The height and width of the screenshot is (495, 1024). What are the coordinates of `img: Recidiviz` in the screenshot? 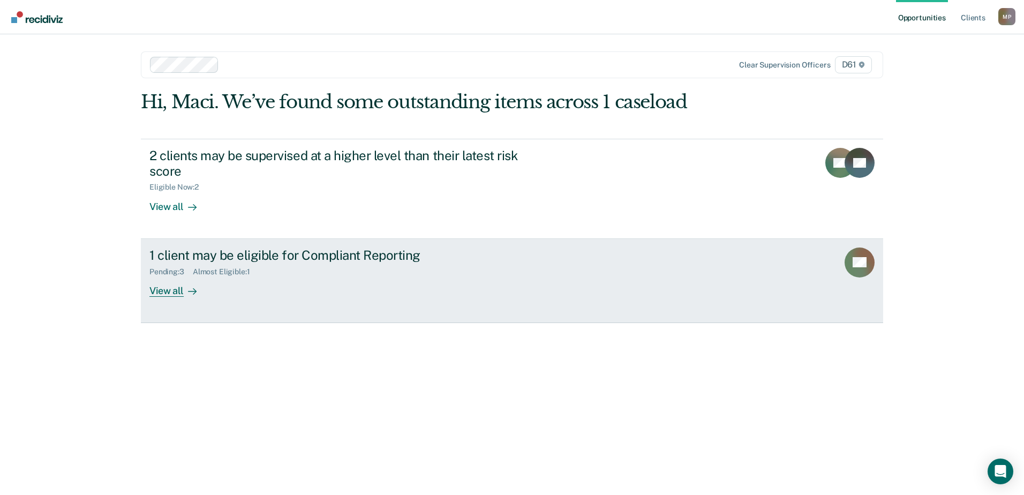 It's located at (37, 17).